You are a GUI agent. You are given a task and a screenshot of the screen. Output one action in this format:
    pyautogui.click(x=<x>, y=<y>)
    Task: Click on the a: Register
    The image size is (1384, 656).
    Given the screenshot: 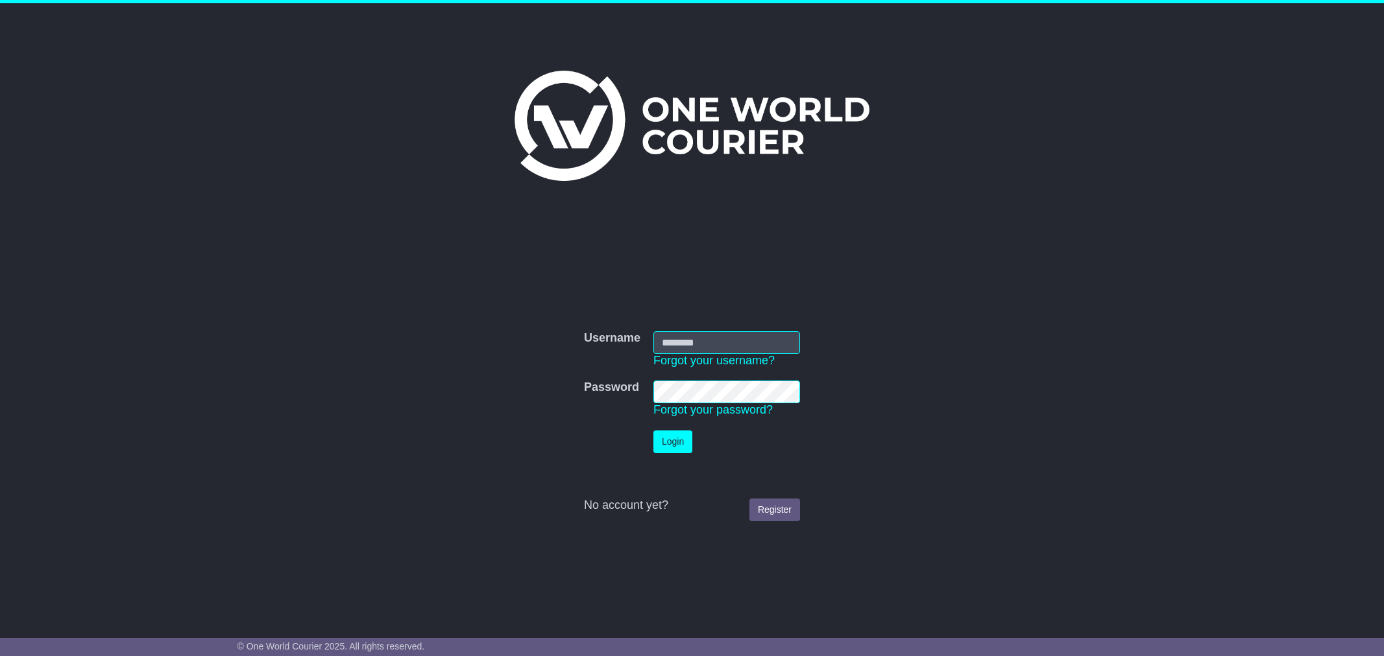 What is the action you would take?
    pyautogui.click(x=774, y=510)
    